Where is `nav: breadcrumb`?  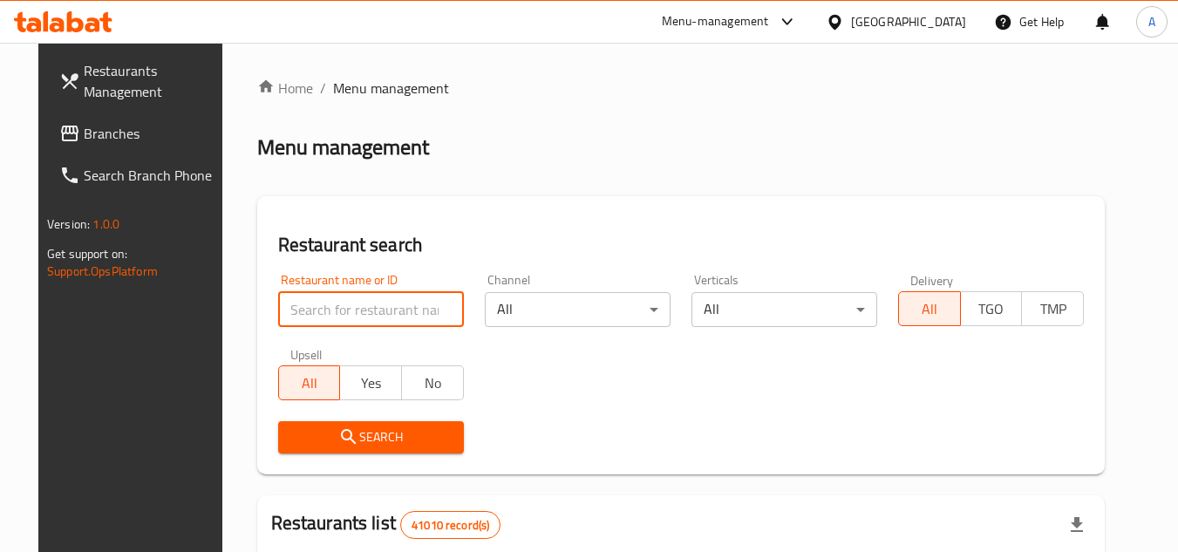 nav: breadcrumb is located at coordinates (681, 88).